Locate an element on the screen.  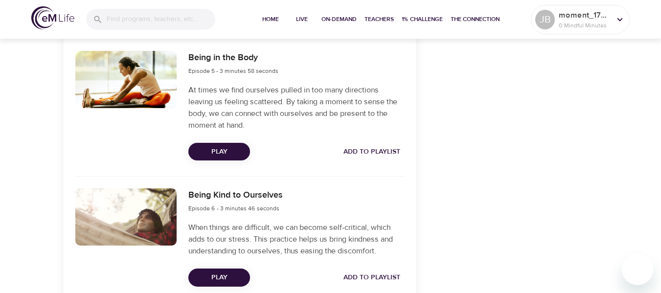
h6: Being Kind to Ourselves is located at coordinates (235, 195).